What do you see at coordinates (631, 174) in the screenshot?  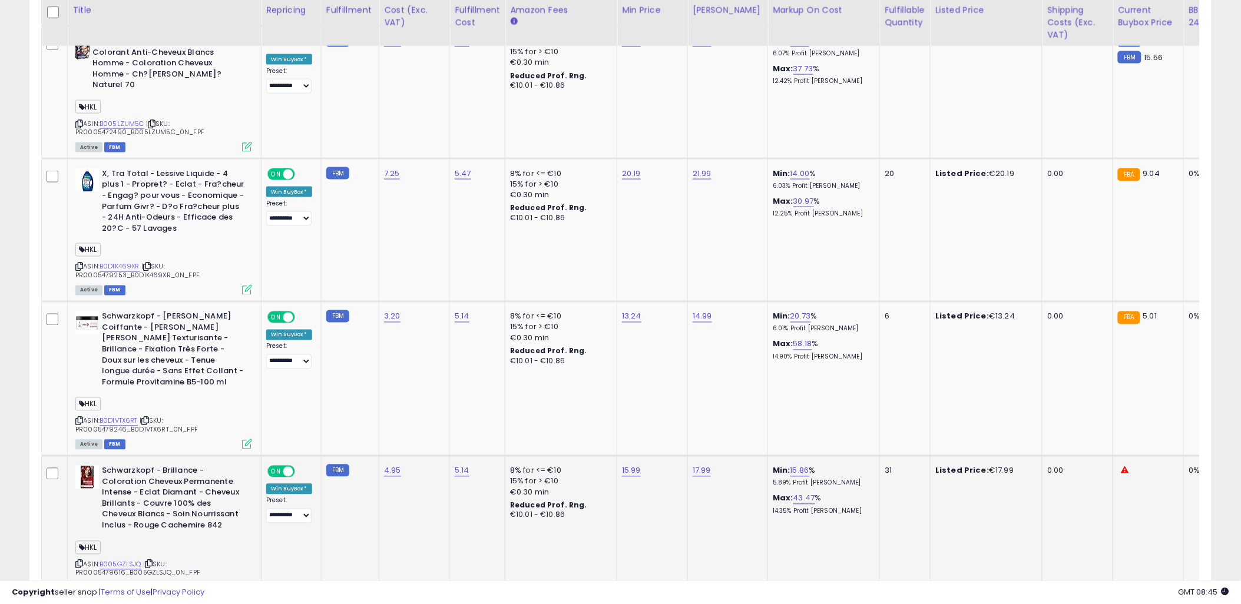 I see `a: 20.19` at bounding box center [631, 174].